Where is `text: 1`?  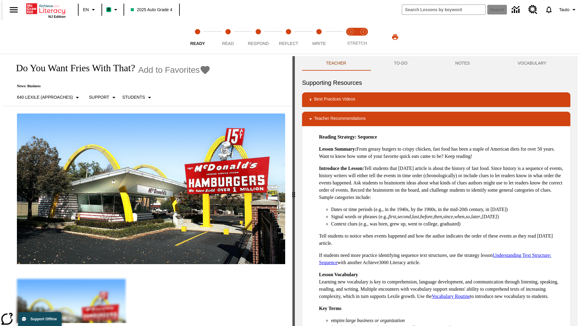
text: 1 is located at coordinates (351, 32).